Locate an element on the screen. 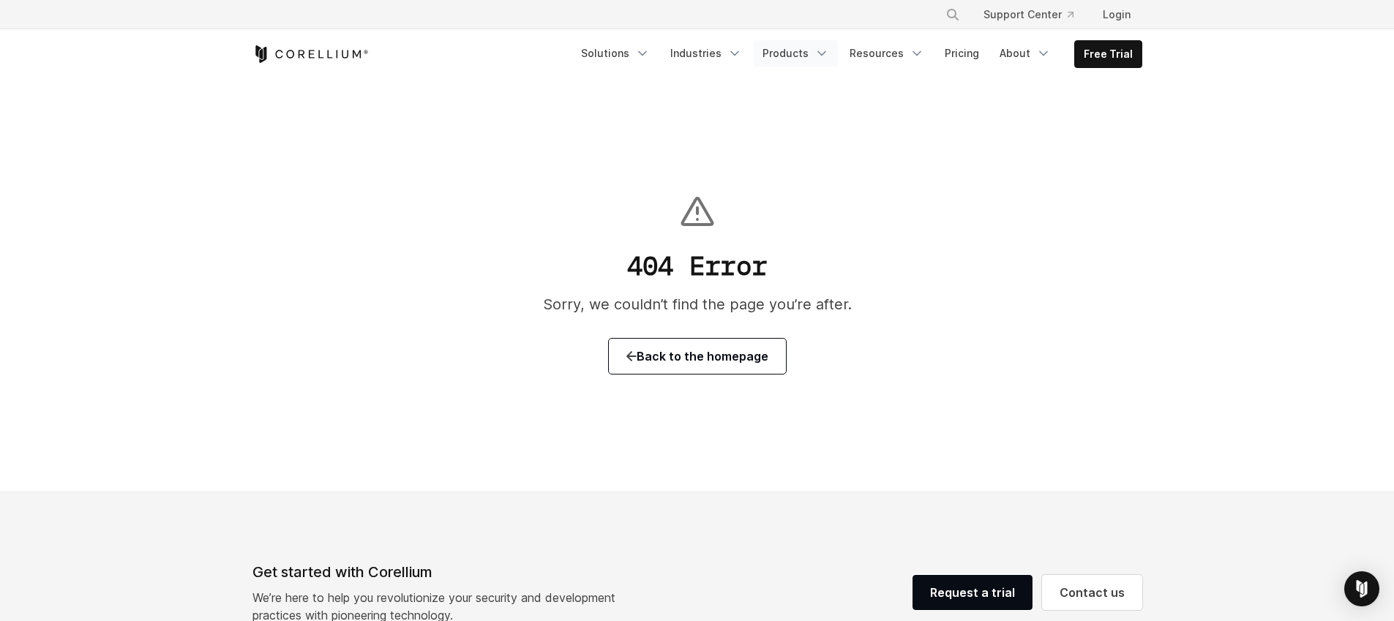  a: Products is located at coordinates (795, 53).